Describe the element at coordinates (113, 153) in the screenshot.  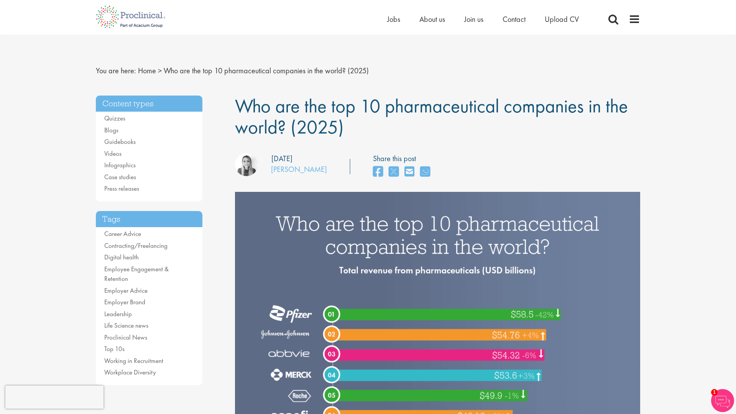
I see `a: Videos` at that location.